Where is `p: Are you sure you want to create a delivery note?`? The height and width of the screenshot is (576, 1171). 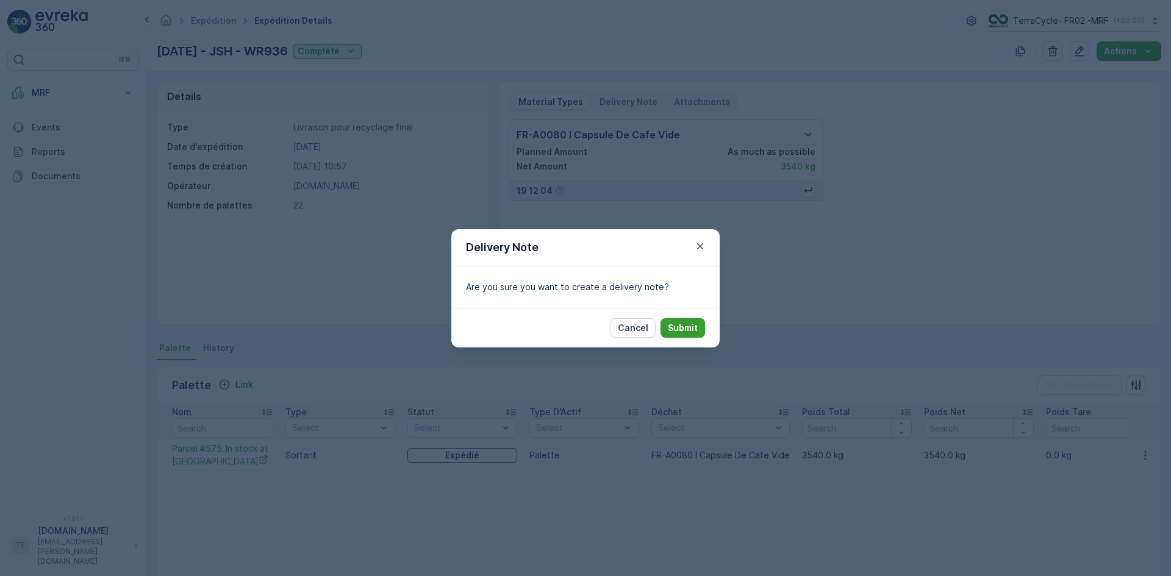
p: Are you sure you want to create a delivery note? is located at coordinates (585, 287).